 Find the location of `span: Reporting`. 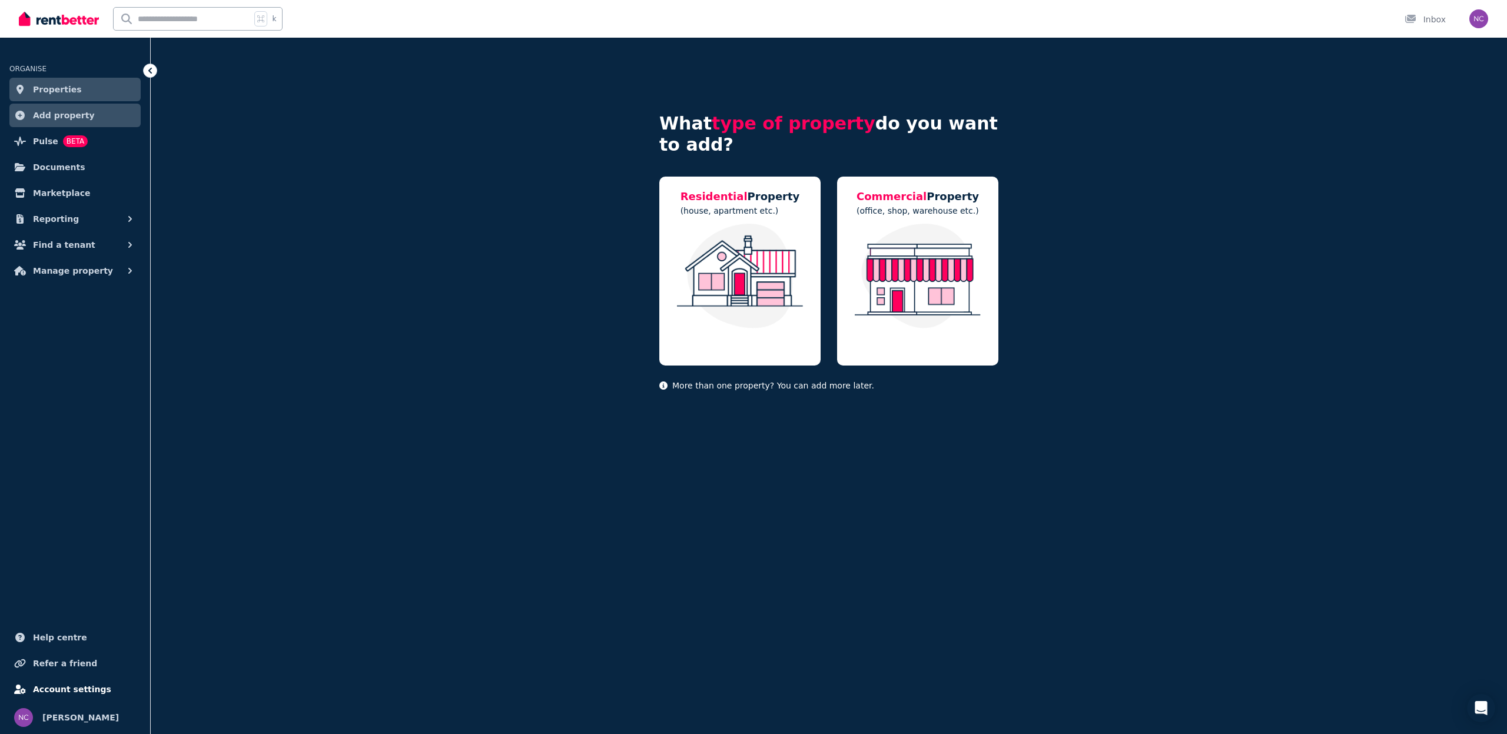

span: Reporting is located at coordinates (56, 219).